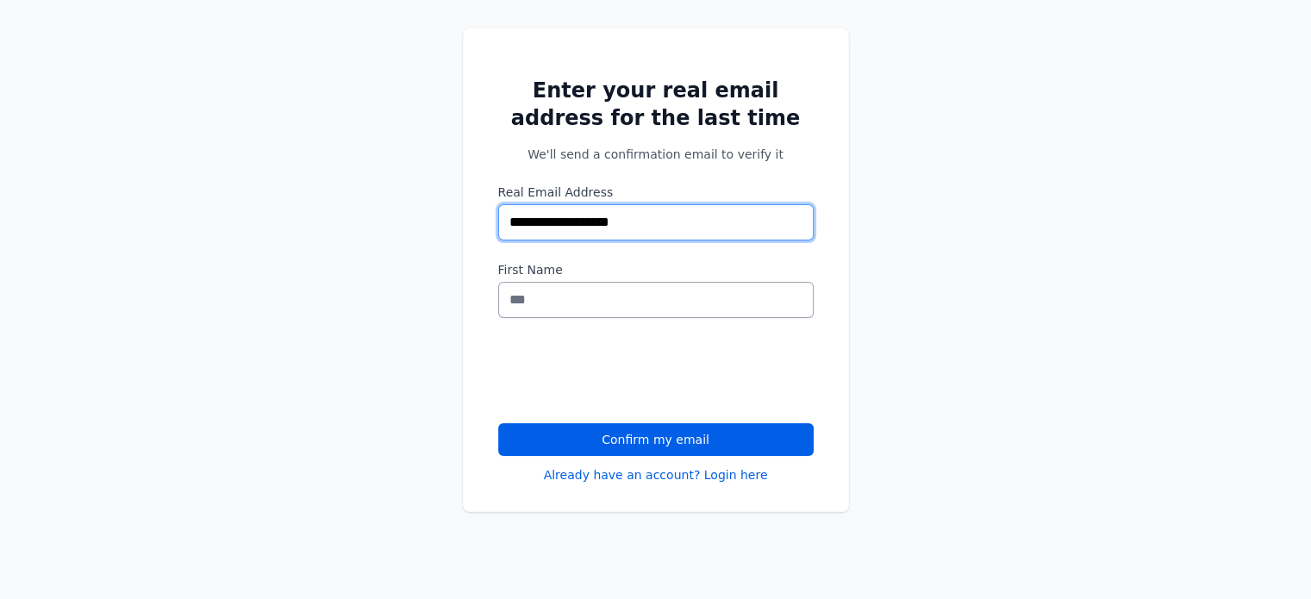 The image size is (1311, 599). Describe the element at coordinates (656, 440) in the screenshot. I see `button: Confirm my email` at that location.